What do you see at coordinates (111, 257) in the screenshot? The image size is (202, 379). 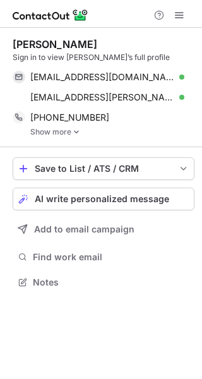 I see `span: Find work email` at bounding box center [111, 257].